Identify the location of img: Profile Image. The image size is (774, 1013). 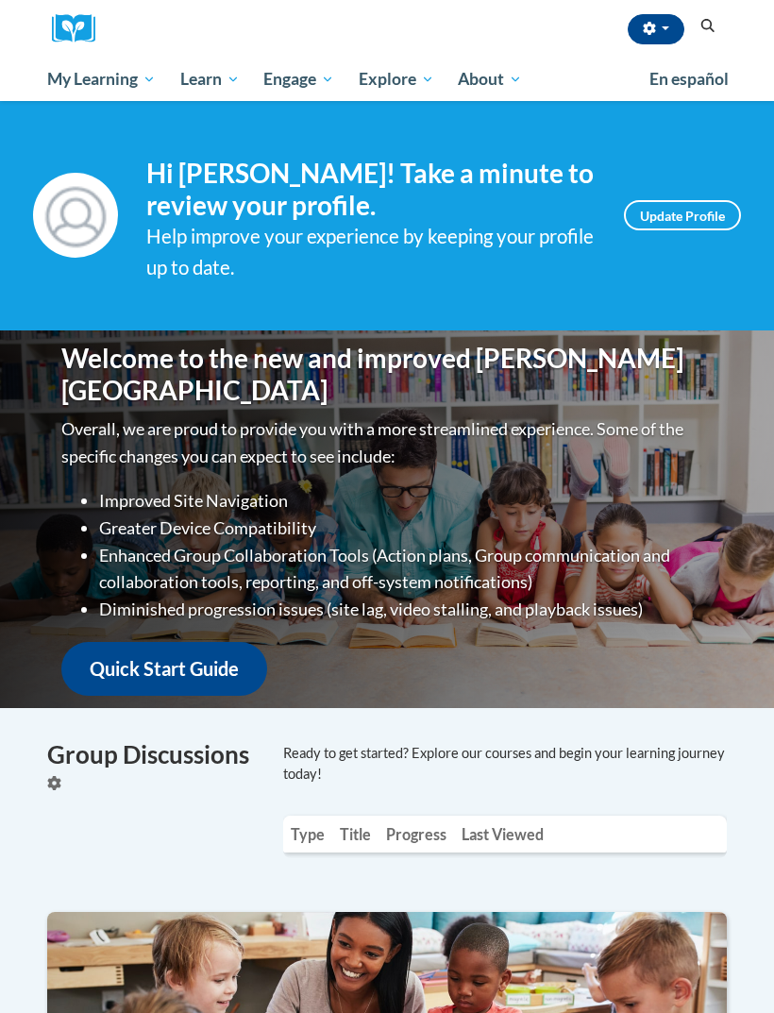
(76, 215).